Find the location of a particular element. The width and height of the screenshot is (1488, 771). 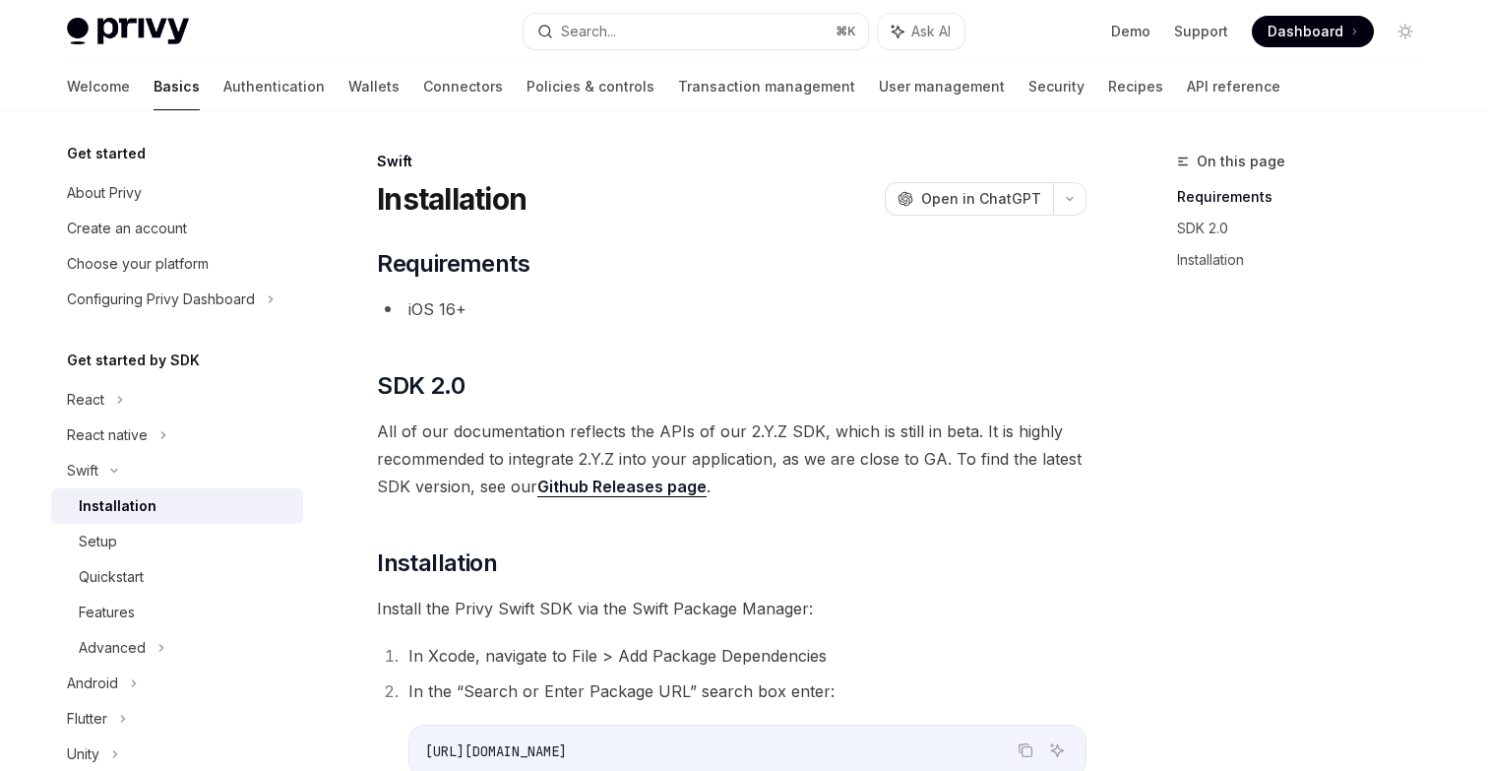

button: Toggle dark mode is located at coordinates (1405, 31).